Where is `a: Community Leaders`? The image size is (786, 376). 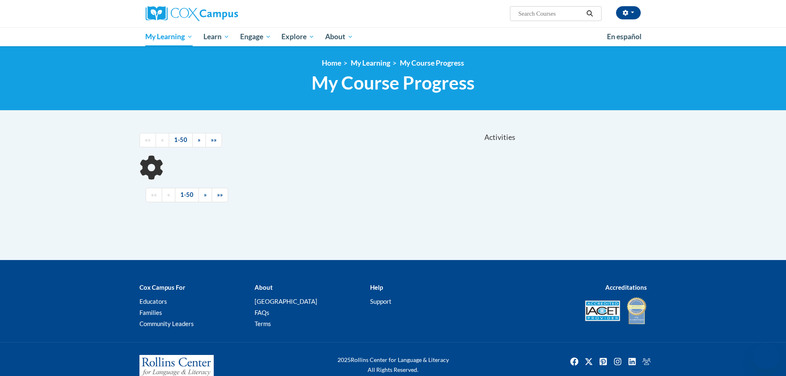
a: Community Leaders is located at coordinates (167, 323).